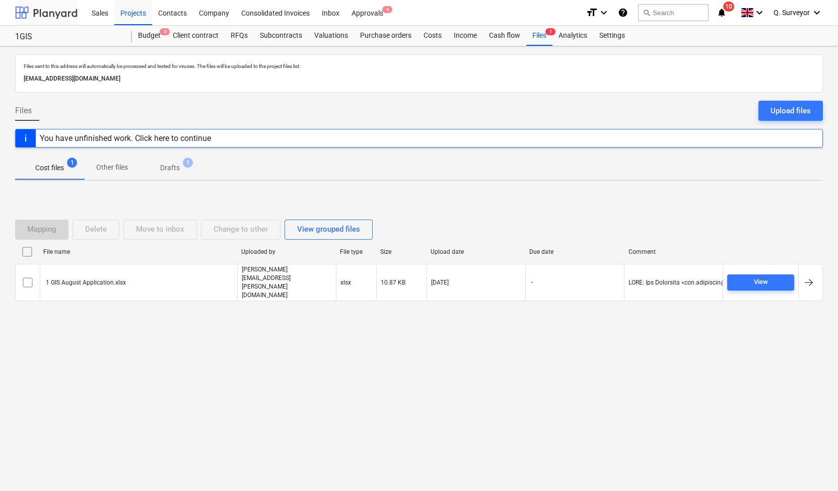 Image resolution: width=838 pixels, height=491 pixels. I want to click on p: Files sent to this address will automatically be processed and tested for viruses. The files will..., so click(419, 66).